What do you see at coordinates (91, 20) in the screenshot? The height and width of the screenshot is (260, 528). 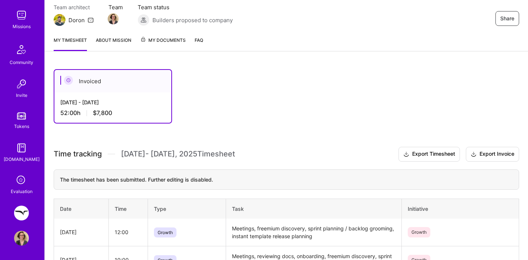 I see `i: icon Mail` at bounding box center [91, 20].